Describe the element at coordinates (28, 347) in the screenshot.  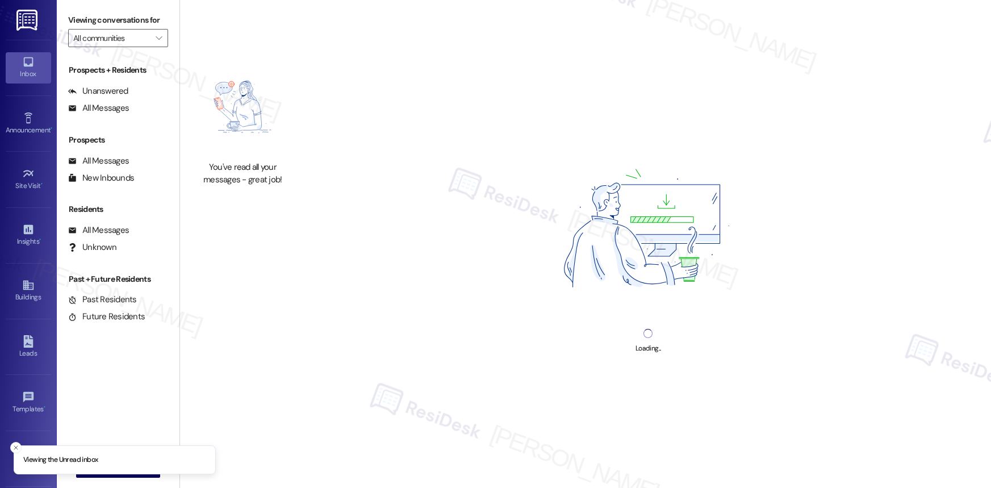
I see `a: Leads` at that location.